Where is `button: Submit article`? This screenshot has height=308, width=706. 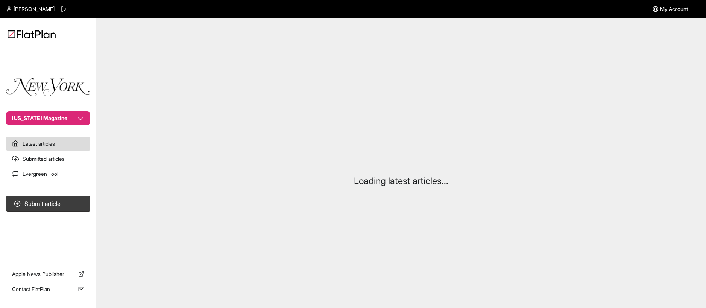
button: Submit article is located at coordinates (48, 203).